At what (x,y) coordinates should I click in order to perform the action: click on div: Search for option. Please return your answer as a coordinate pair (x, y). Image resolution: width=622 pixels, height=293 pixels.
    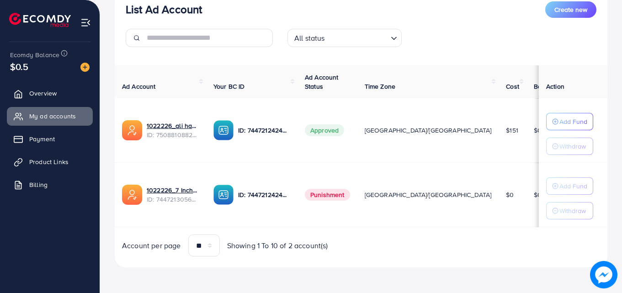
    Looking at the image, I should click on (345, 38).